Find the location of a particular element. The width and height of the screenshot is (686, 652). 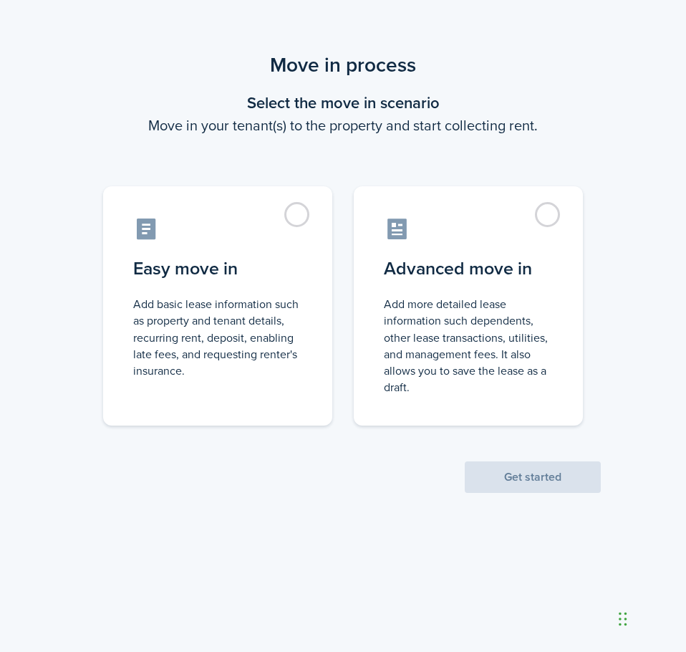

control-radio-card-title: Advanced move in is located at coordinates (468, 269).